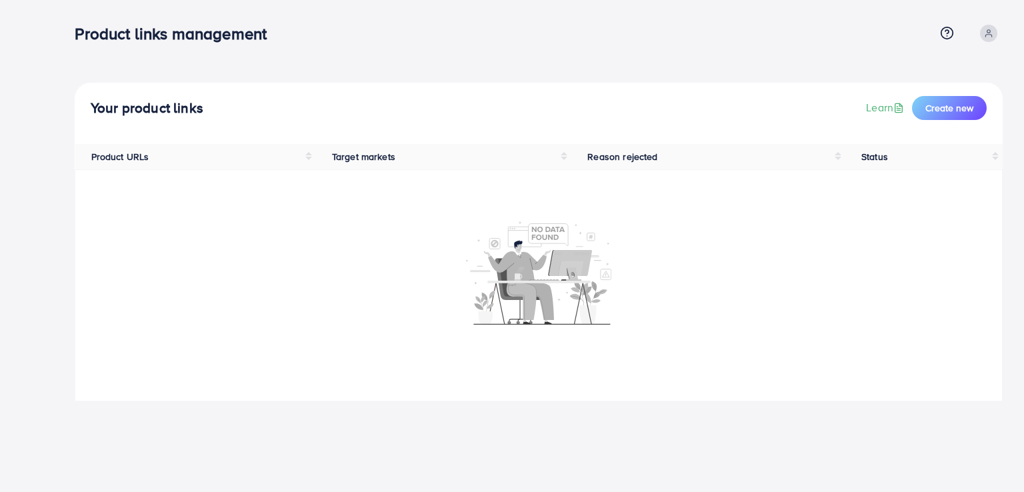 The height and width of the screenshot is (492, 1024). I want to click on h3: Product links management, so click(176, 33).